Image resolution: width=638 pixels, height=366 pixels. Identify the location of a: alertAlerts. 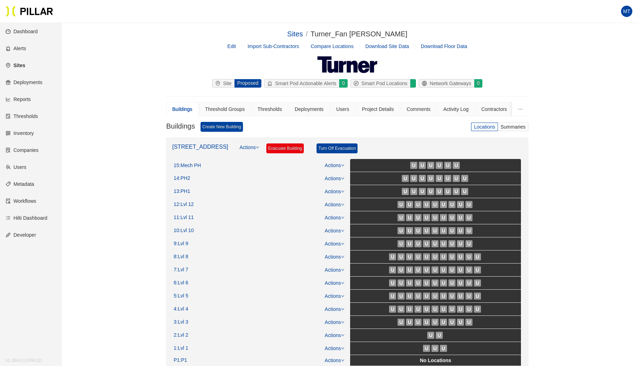
(16, 48).